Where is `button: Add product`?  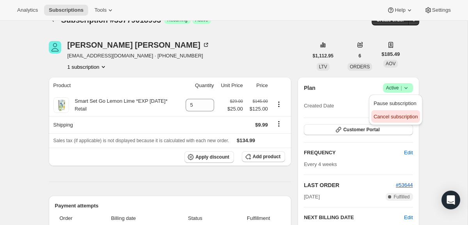 button: Add product is located at coordinates (264, 157).